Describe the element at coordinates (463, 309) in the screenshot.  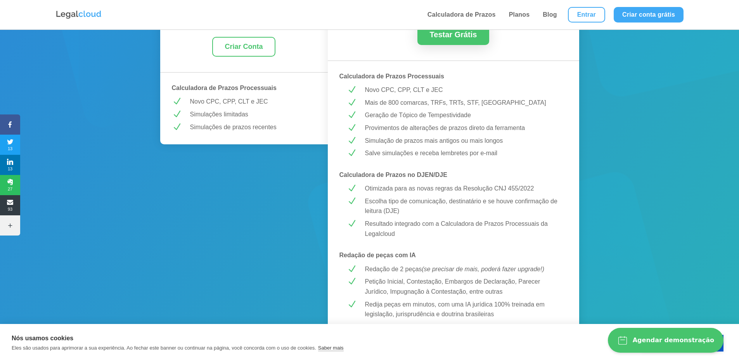
I see `p: Redija peças em minutos, com uma IA jurídica 100% treinada em legislação, jurisprudência e doutri...` at that location.